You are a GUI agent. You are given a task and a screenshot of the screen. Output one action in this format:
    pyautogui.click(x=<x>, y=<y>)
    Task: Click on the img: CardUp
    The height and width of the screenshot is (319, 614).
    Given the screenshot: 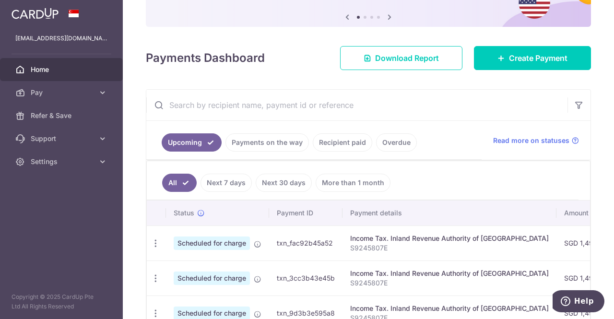 What is the action you would take?
    pyautogui.click(x=35, y=13)
    